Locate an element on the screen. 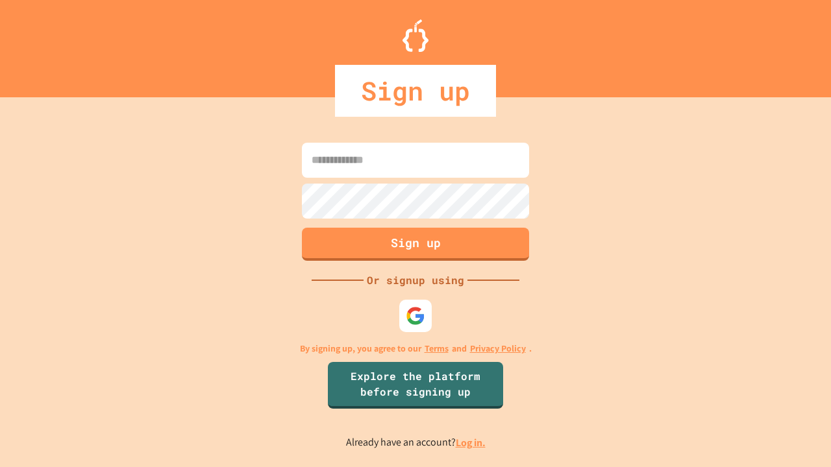 This screenshot has width=831, height=467. div: Or signup using is located at coordinates (416, 280).